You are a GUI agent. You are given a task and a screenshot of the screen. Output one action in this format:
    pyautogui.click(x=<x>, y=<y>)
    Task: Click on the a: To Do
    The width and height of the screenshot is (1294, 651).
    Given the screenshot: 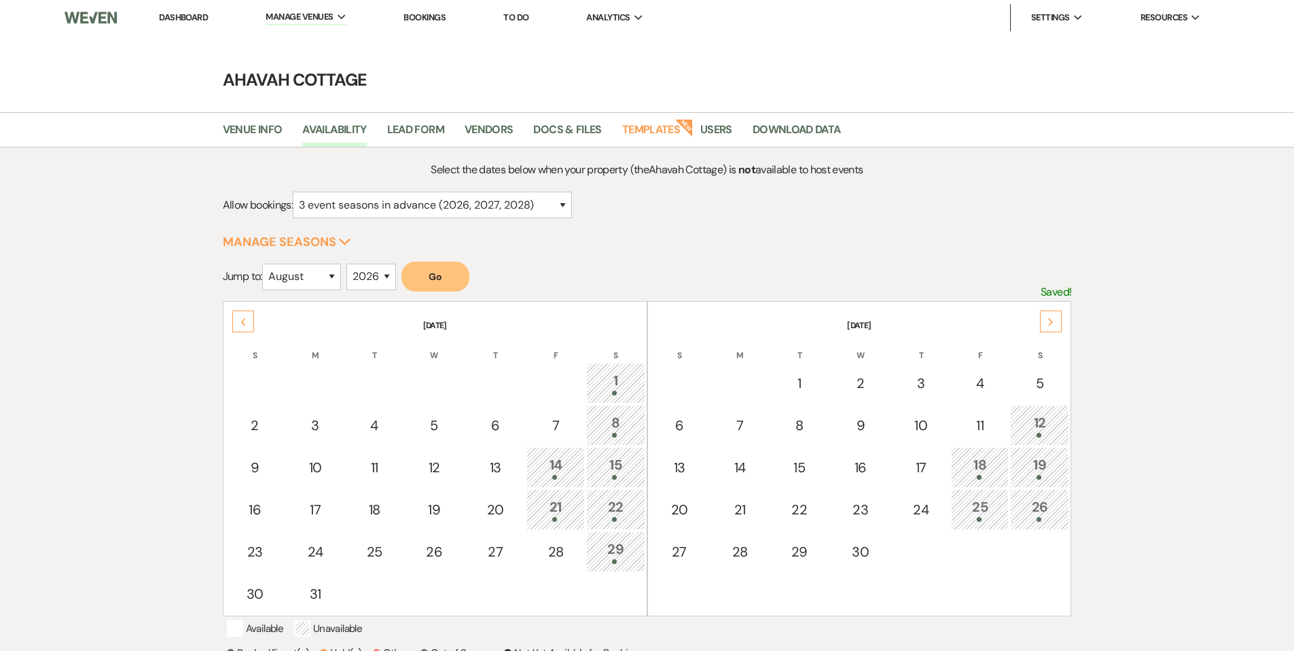 What is the action you would take?
    pyautogui.click(x=515, y=17)
    